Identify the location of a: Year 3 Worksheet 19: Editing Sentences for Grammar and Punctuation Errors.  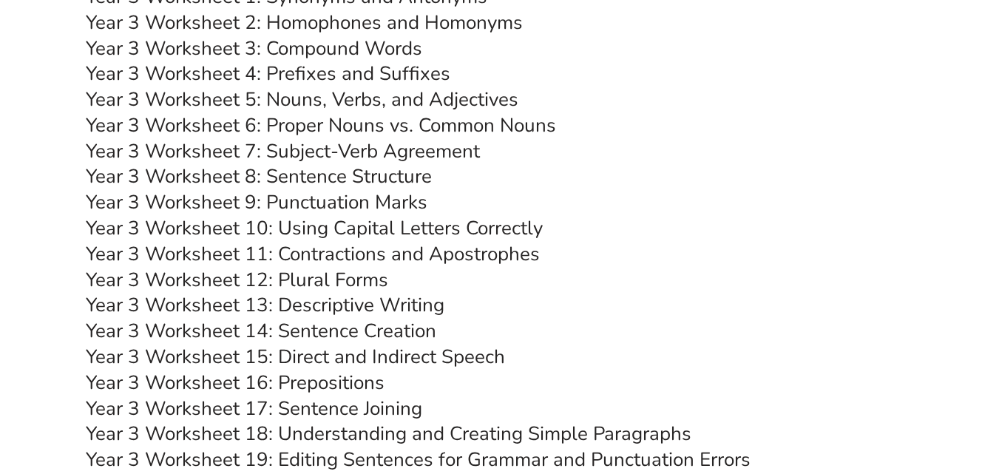
(418, 459).